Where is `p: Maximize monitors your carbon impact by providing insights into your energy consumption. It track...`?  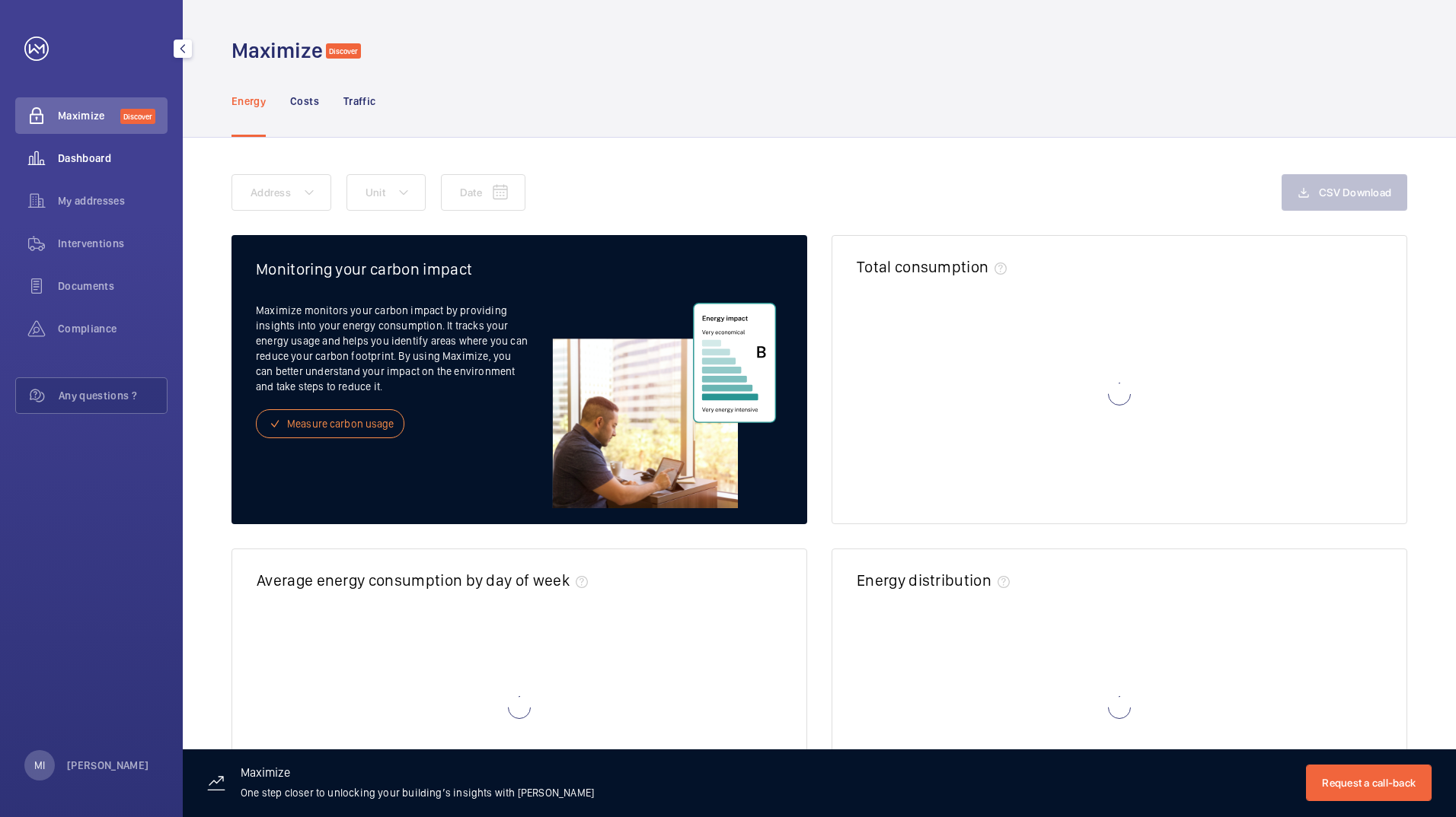
p: Maximize monitors your carbon impact by providing insights into your energy consumption. It track... is located at coordinates (401, 348).